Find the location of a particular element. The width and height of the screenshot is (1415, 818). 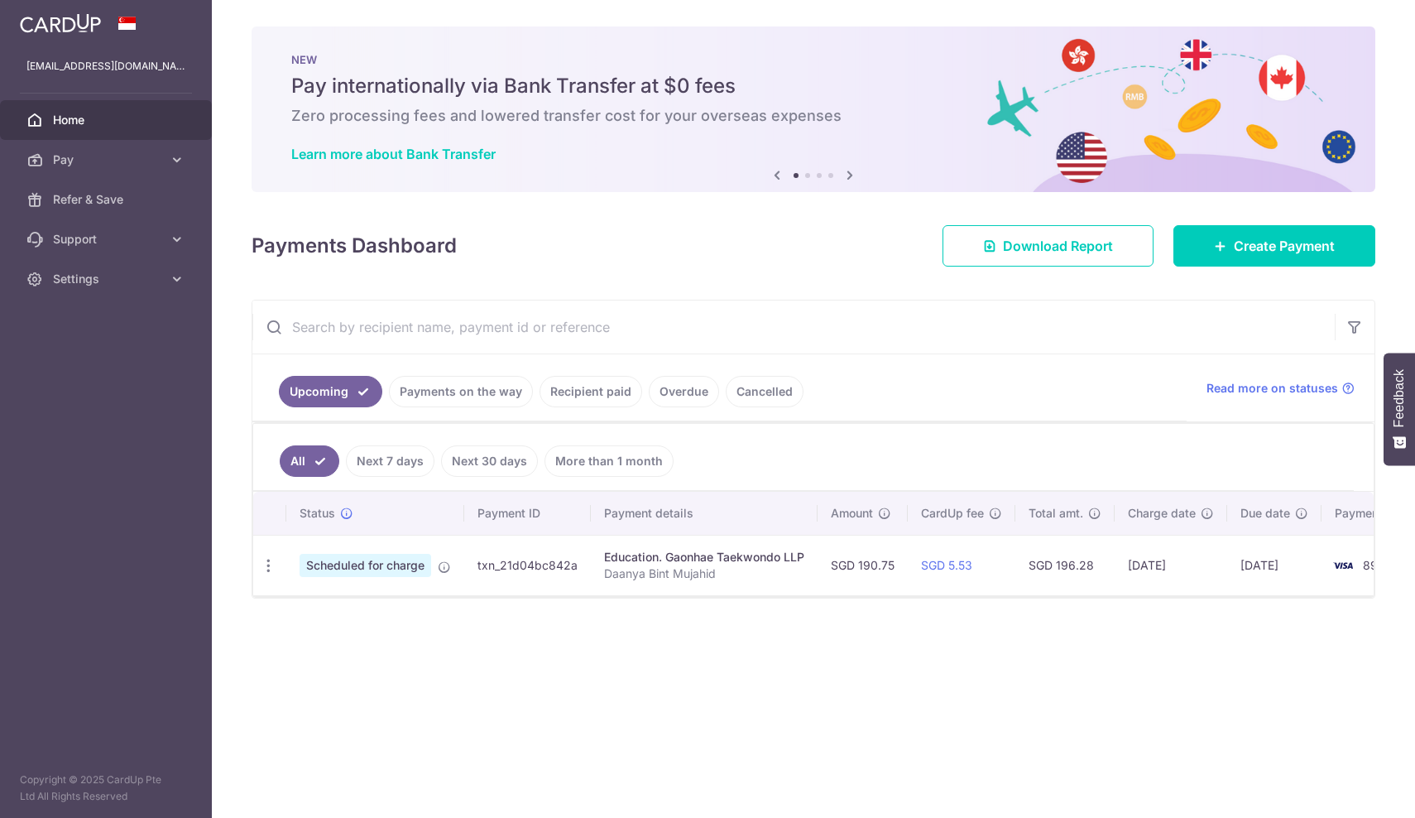

a: Upcoming is located at coordinates (330, 392).